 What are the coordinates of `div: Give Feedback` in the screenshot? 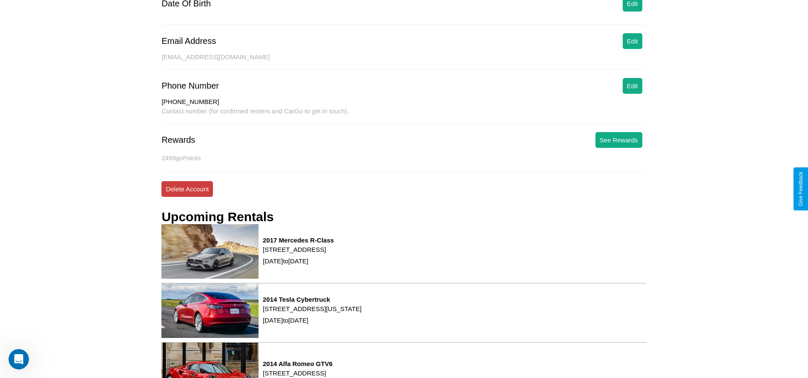 It's located at (800, 189).